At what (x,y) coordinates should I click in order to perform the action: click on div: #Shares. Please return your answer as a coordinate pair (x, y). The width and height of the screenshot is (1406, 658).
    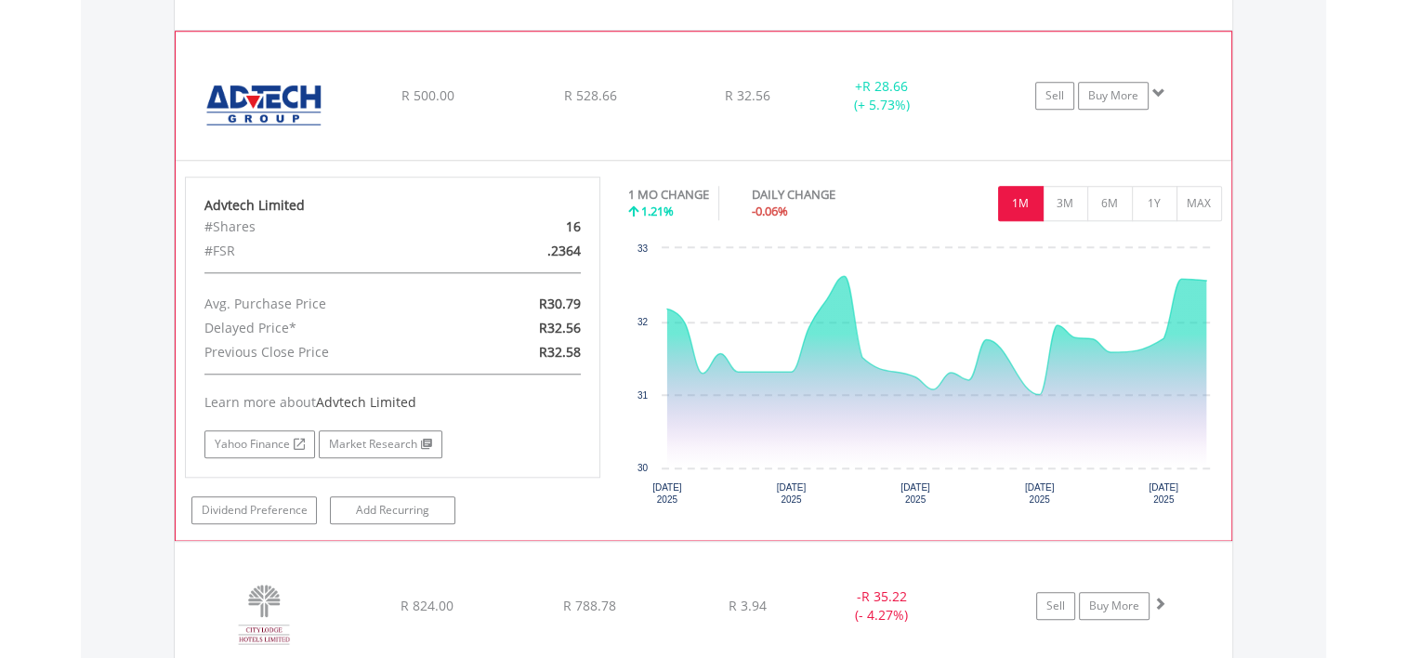
    Looking at the image, I should click on (325, 227).